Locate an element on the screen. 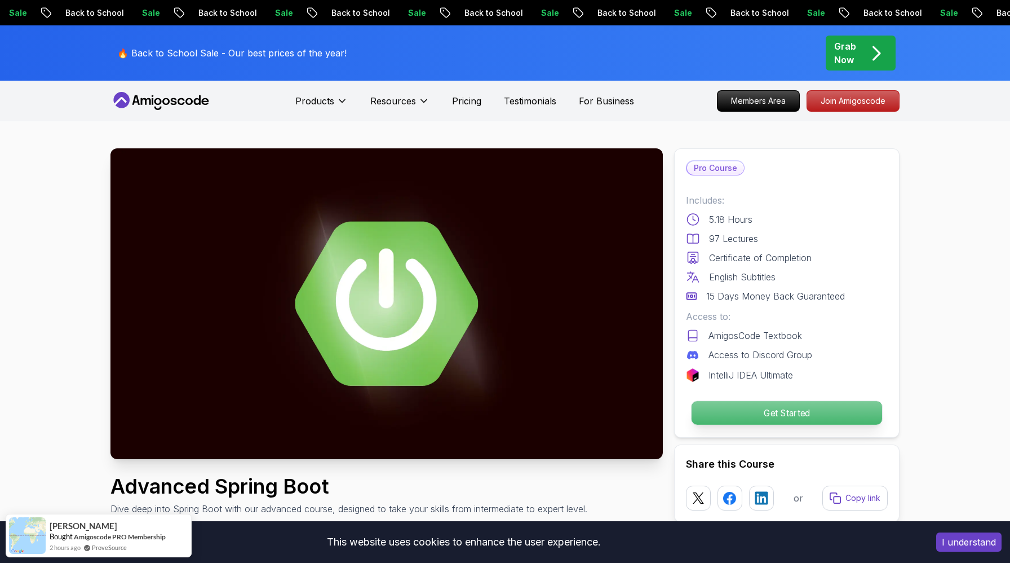  button: Resources is located at coordinates (400, 105).